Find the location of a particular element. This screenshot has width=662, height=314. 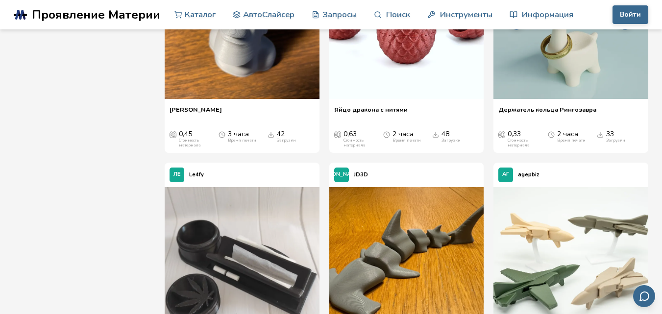

font: Поиск is located at coordinates (398, 14).